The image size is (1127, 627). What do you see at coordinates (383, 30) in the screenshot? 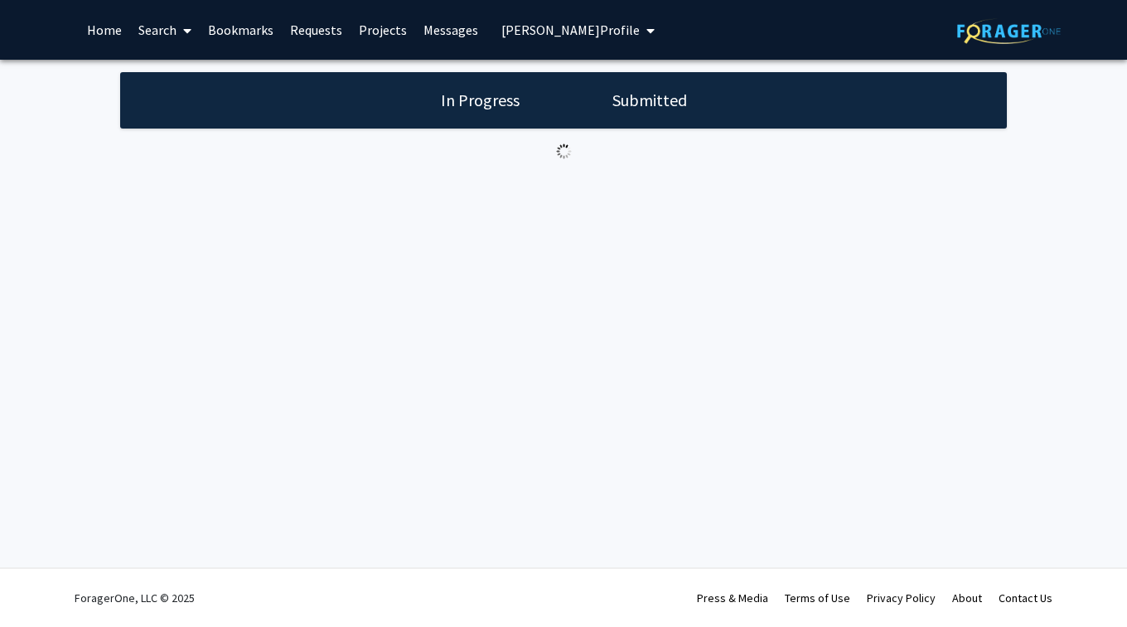
I see `a: Projects` at bounding box center [383, 30].